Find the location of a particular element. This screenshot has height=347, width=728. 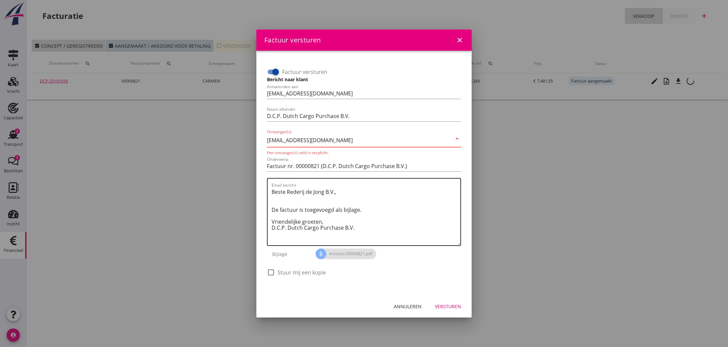

div: Bijlage is located at coordinates (291, 254).